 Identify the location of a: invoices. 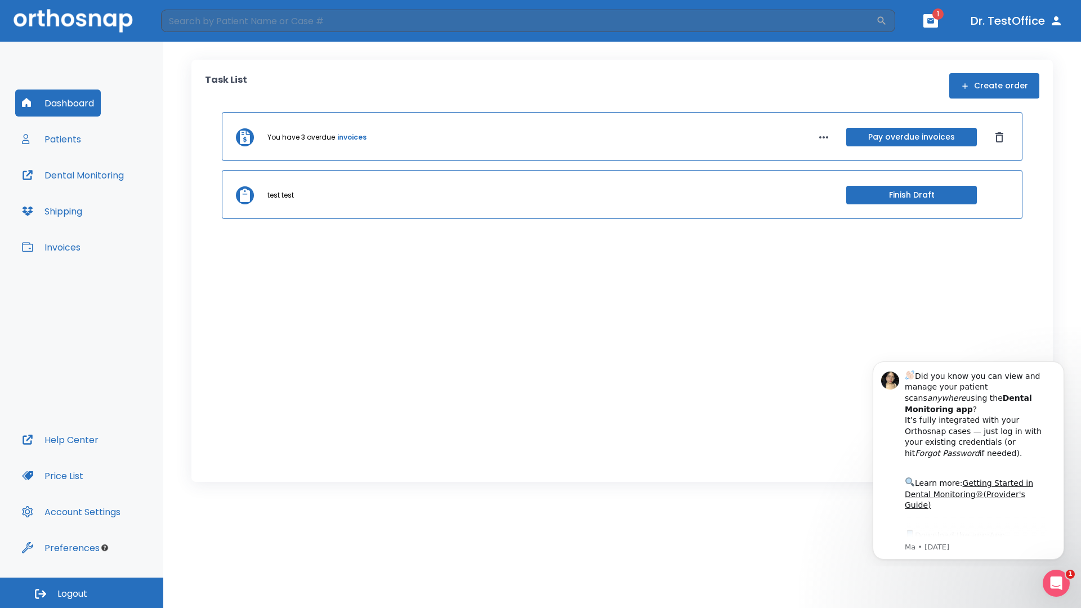
(352, 137).